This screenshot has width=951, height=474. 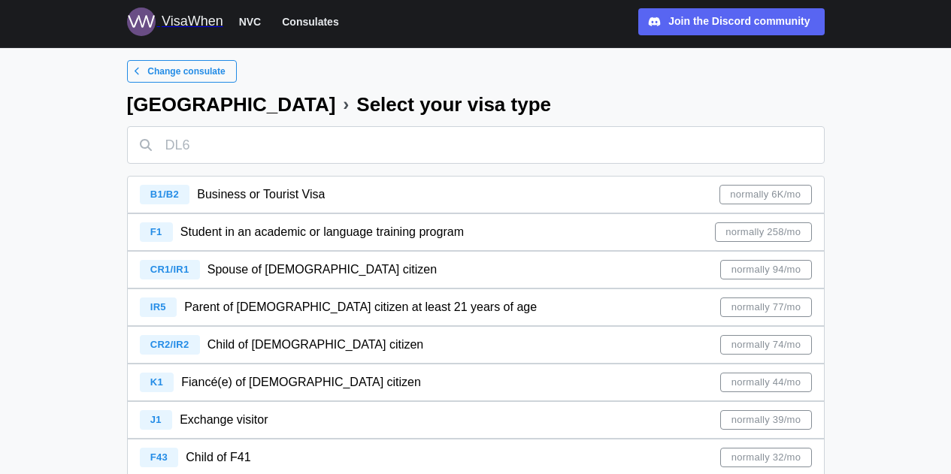 I want to click on span: Student in an academic or language training program, so click(x=322, y=232).